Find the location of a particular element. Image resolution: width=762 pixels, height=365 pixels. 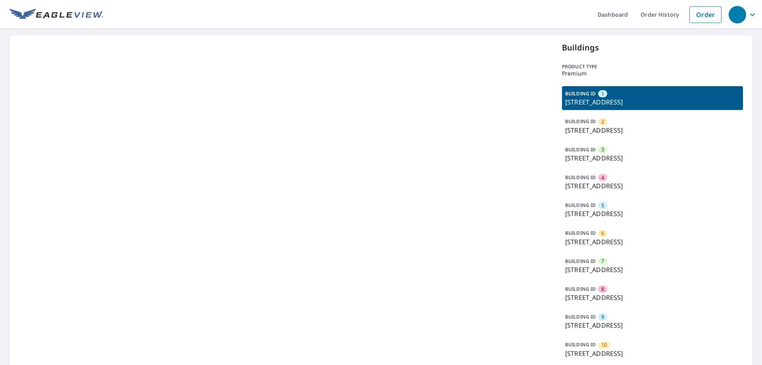

span: 3 is located at coordinates (602, 149).